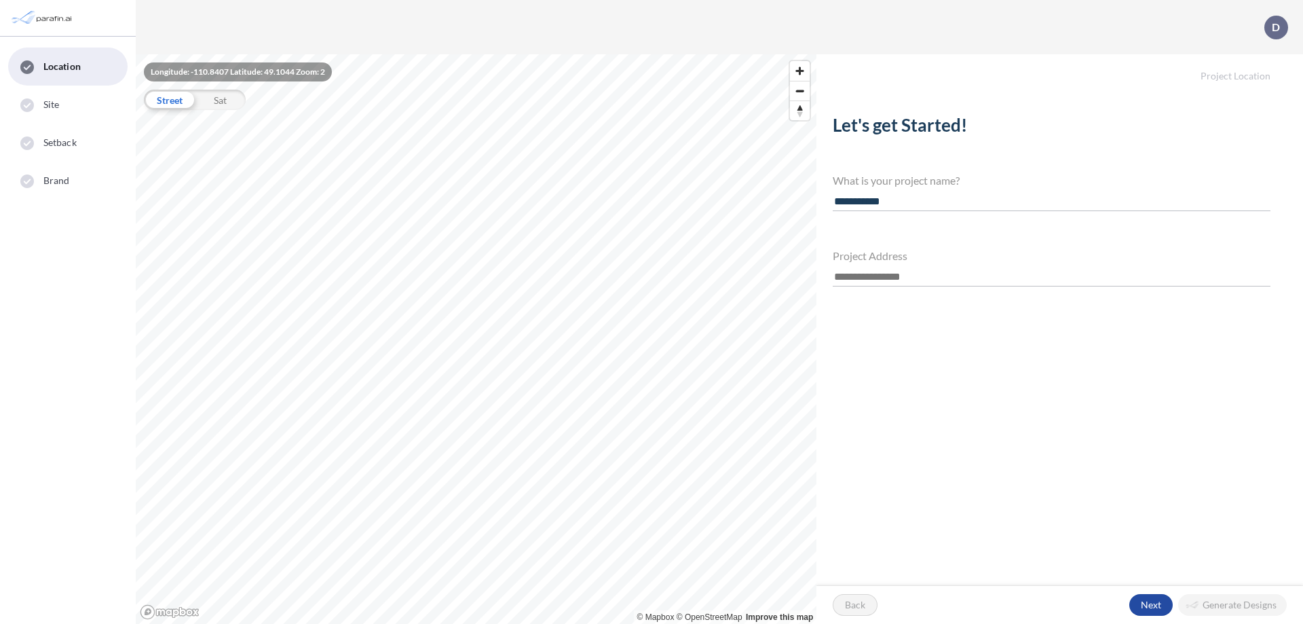 The height and width of the screenshot is (624, 1303). Describe the element at coordinates (169, 100) in the screenshot. I see `div: Street` at that location.